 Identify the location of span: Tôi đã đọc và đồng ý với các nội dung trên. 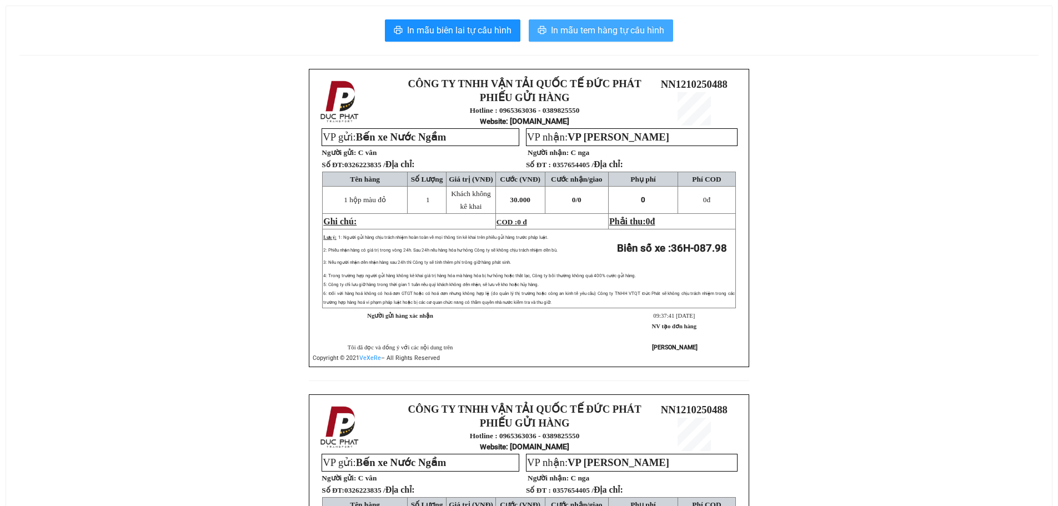
(400, 347).